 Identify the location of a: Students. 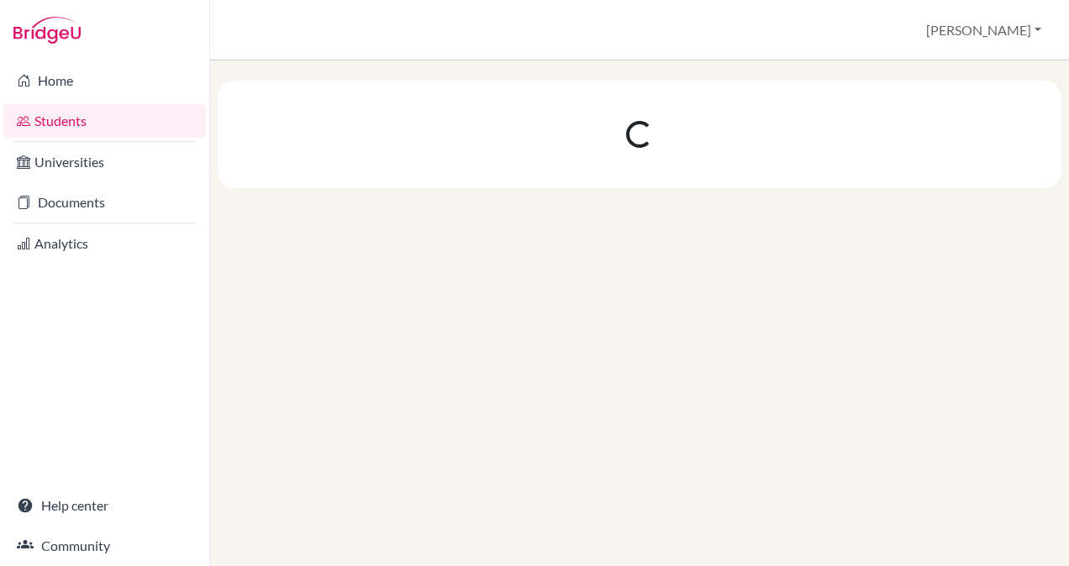
(104, 121).